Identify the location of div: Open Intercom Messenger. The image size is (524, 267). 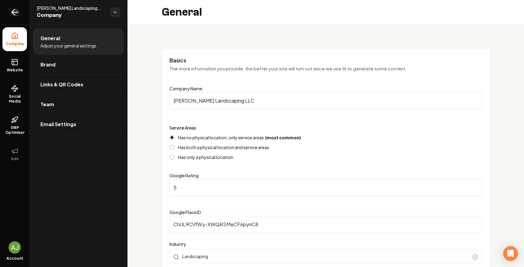
(510, 254).